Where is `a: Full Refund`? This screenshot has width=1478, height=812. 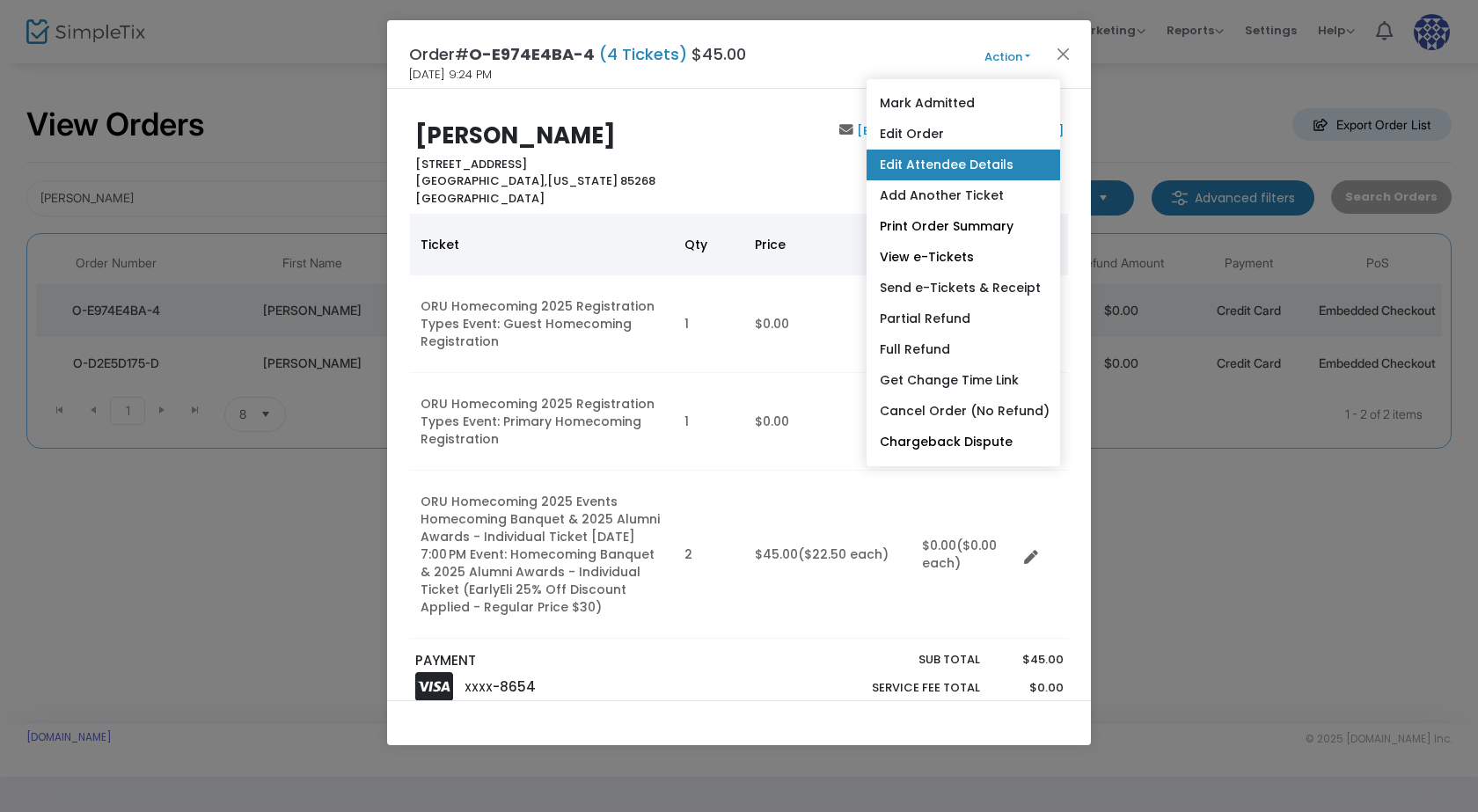 a: Full Refund is located at coordinates (963, 349).